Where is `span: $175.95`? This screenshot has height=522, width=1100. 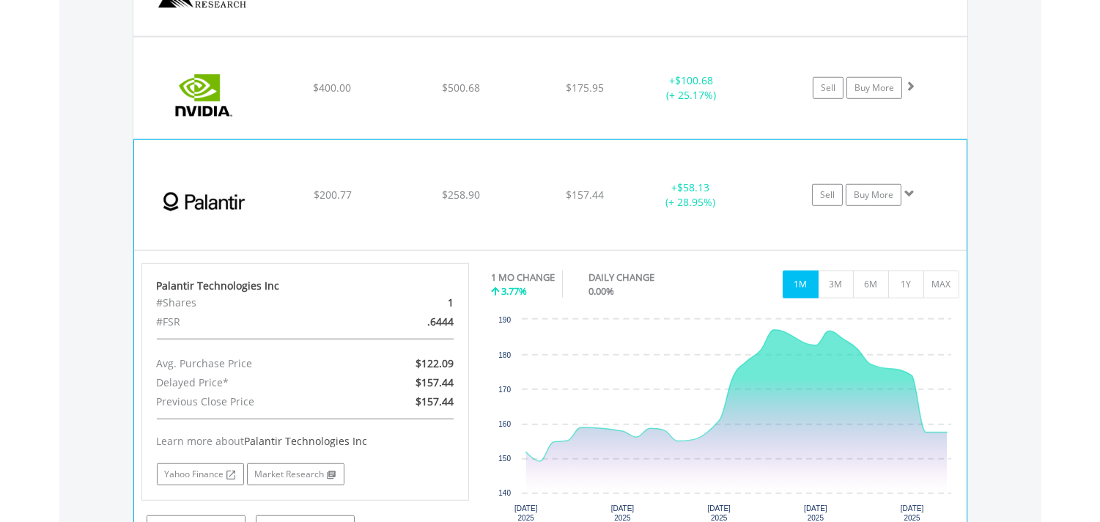
span: $175.95 is located at coordinates (585, 87).